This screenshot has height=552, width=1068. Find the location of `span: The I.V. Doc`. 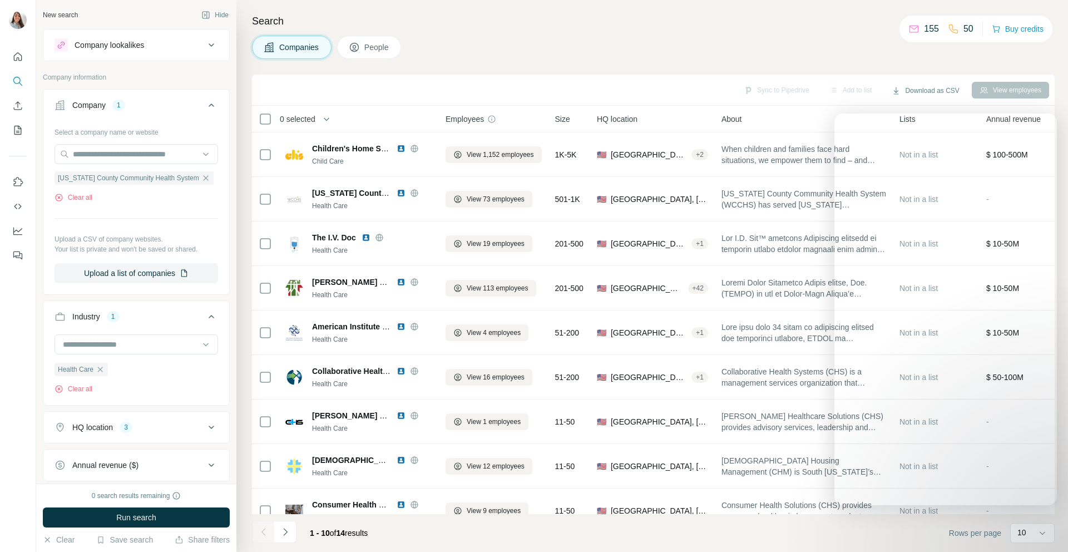

span: The I.V. Doc is located at coordinates (334, 238).